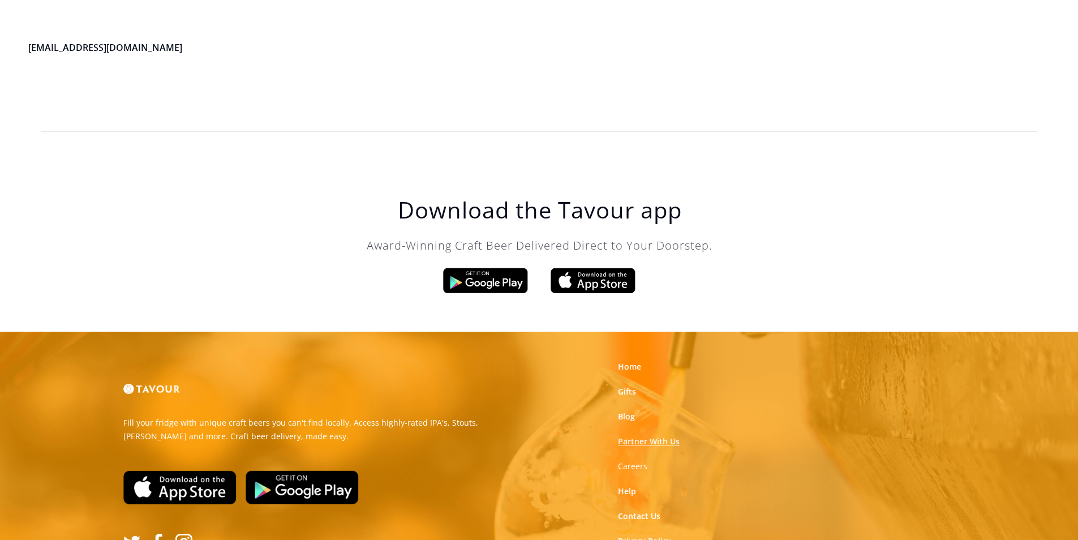 The width and height of the screenshot is (1078, 540). What do you see at coordinates (633, 466) in the screenshot?
I see `strong: Careers` at bounding box center [633, 466].